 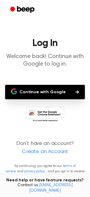 I want to click on p: Welcome back! Continue with Google to log in., so click(x=45, y=61).